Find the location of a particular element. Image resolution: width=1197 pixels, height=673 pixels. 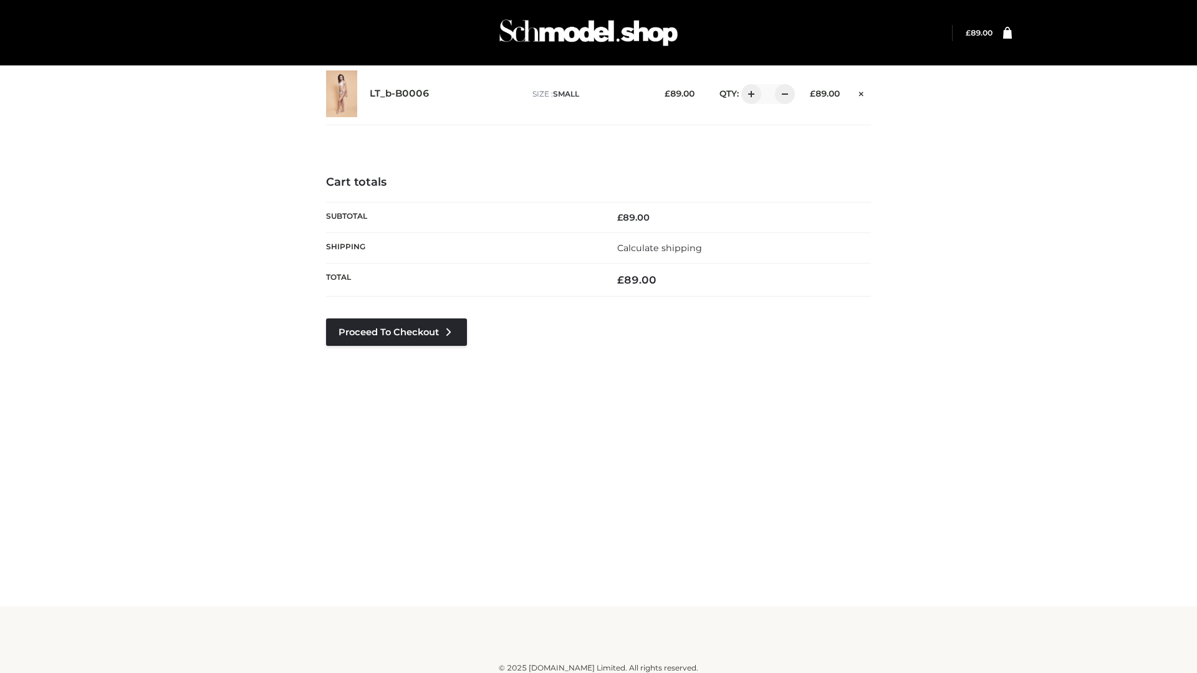

p: size : is located at coordinates (588, 94).